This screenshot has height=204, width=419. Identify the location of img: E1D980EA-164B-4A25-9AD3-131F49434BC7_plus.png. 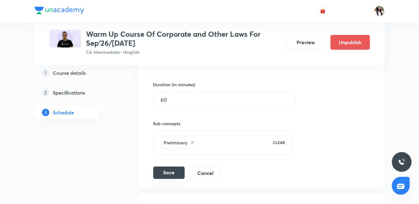
(65, 39).